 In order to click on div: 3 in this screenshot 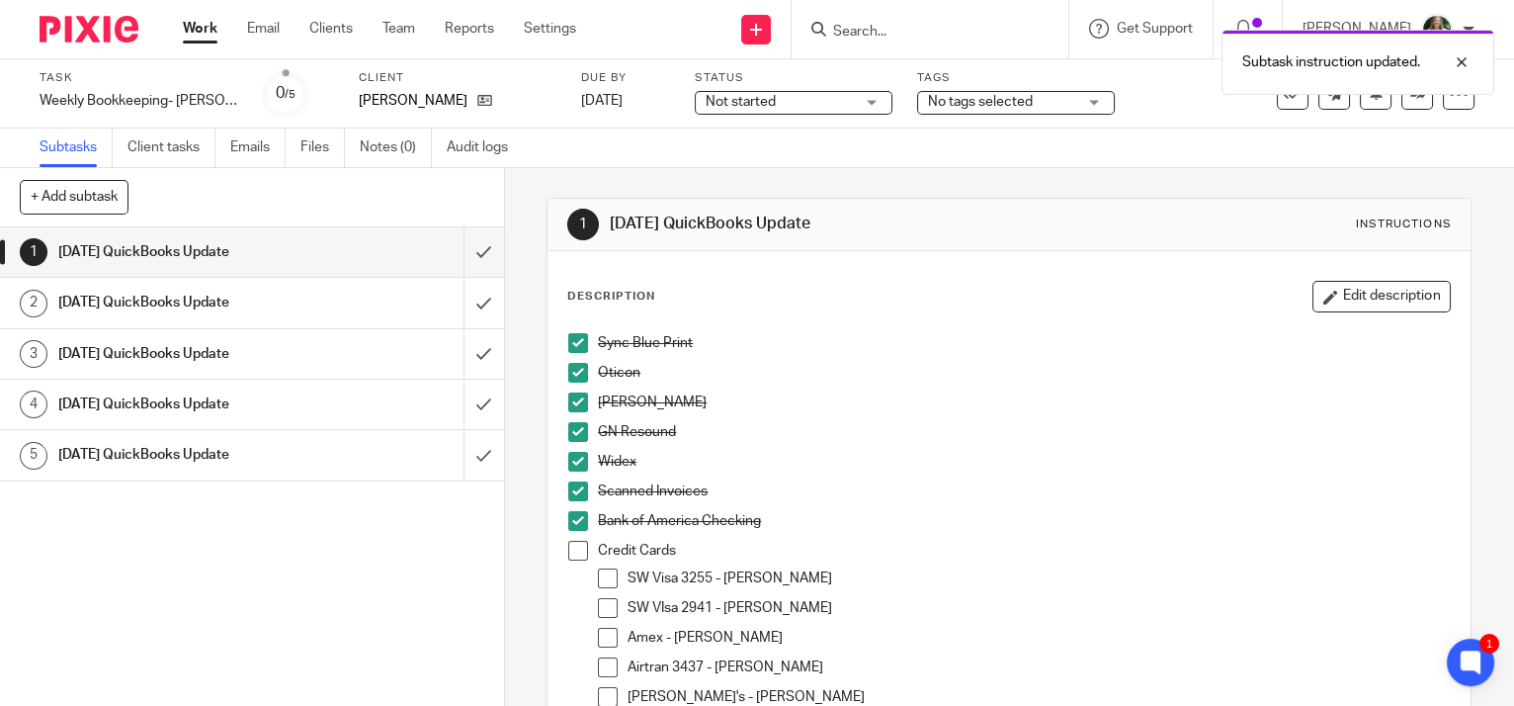, I will do `click(34, 354)`.